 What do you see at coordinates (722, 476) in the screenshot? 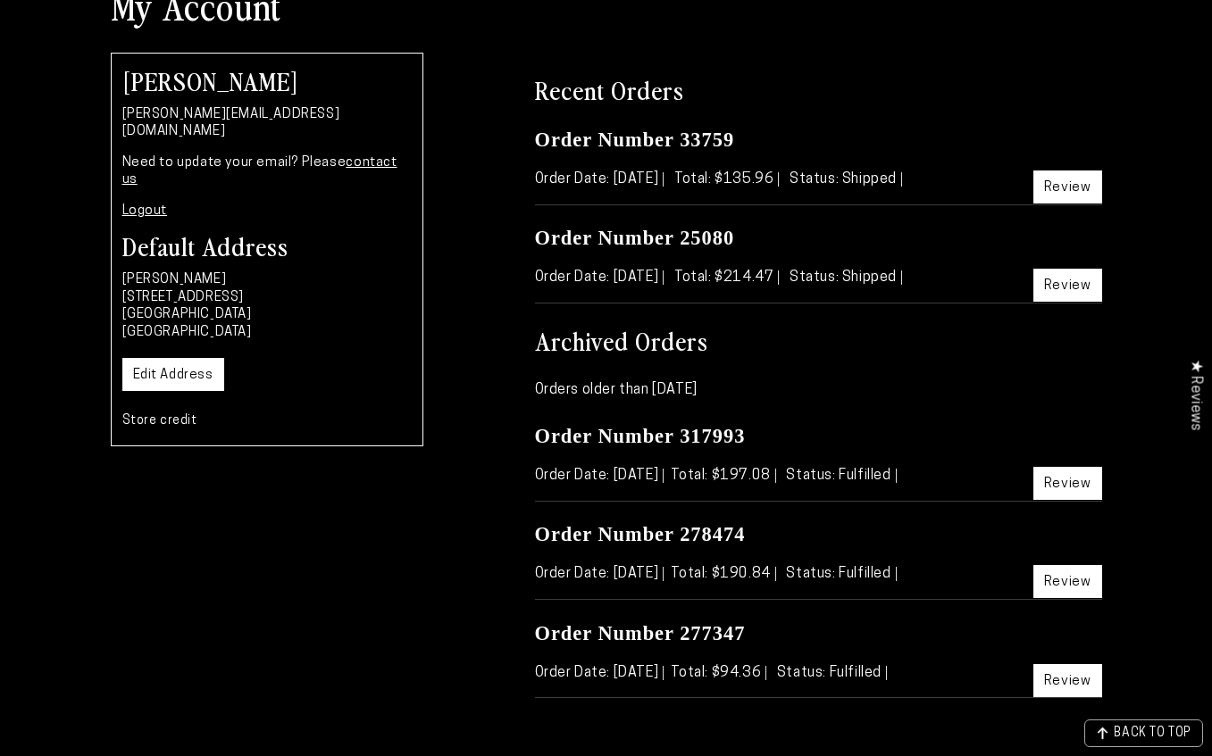
I see `span: Total: $197.08` at bounding box center [722, 476].